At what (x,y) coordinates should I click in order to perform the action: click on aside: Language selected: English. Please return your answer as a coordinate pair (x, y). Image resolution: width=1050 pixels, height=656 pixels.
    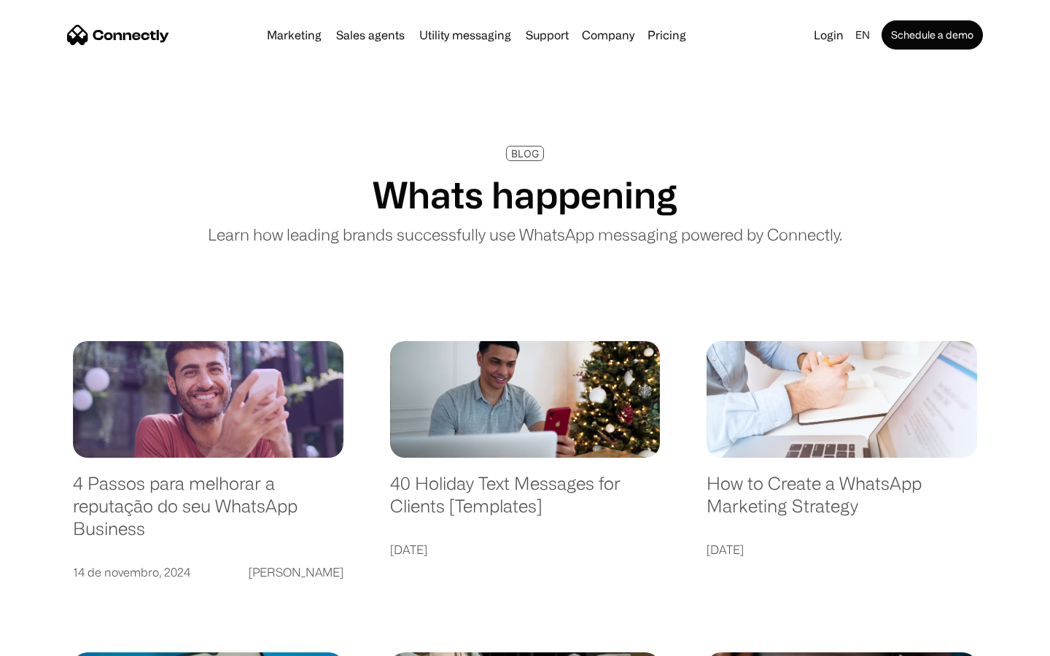
    Looking at the image, I should click on (51, 641).